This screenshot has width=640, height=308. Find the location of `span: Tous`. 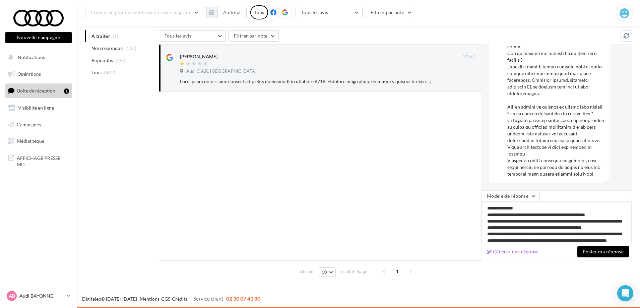

span: Tous is located at coordinates (97, 72).